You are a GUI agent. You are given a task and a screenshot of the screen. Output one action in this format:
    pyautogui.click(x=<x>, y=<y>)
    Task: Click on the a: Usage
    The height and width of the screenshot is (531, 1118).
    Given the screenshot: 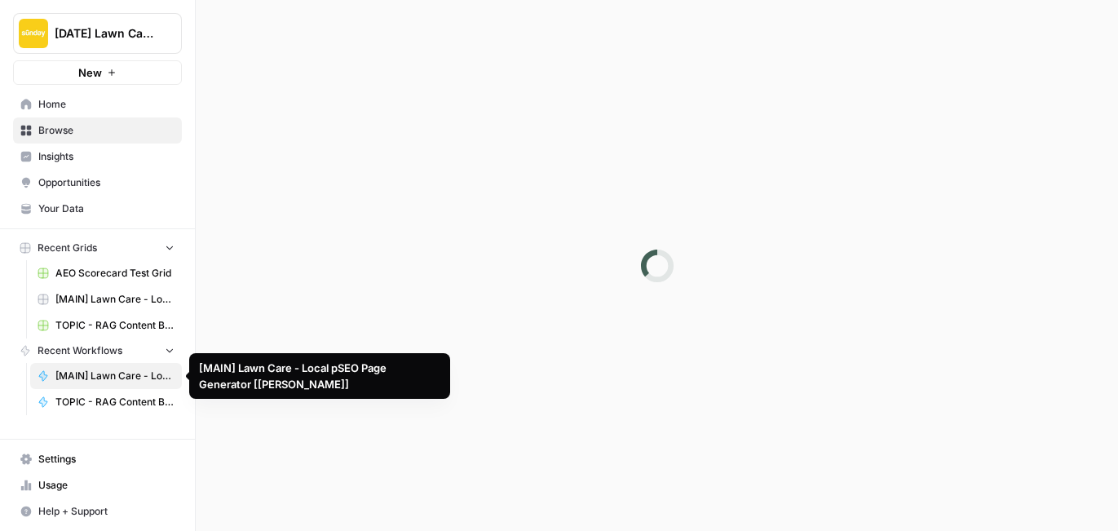 What is the action you would take?
    pyautogui.click(x=97, y=485)
    